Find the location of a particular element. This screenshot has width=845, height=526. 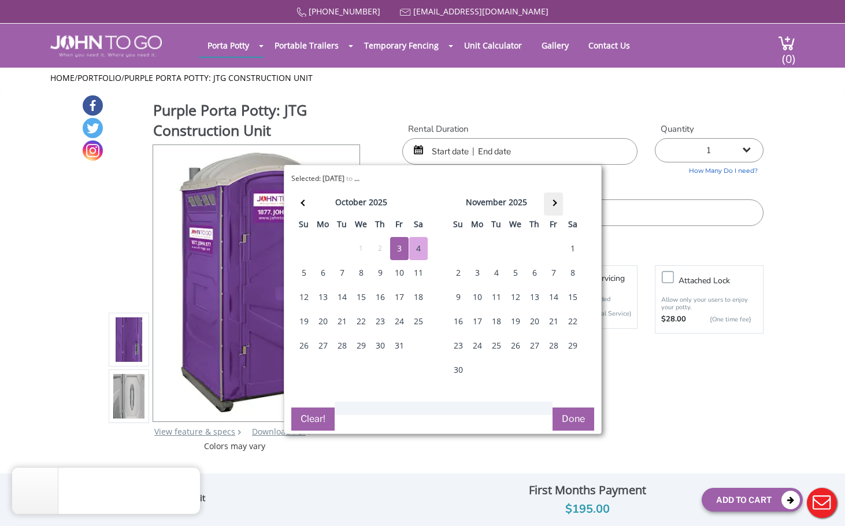

span: (0) is located at coordinates (788, 54).